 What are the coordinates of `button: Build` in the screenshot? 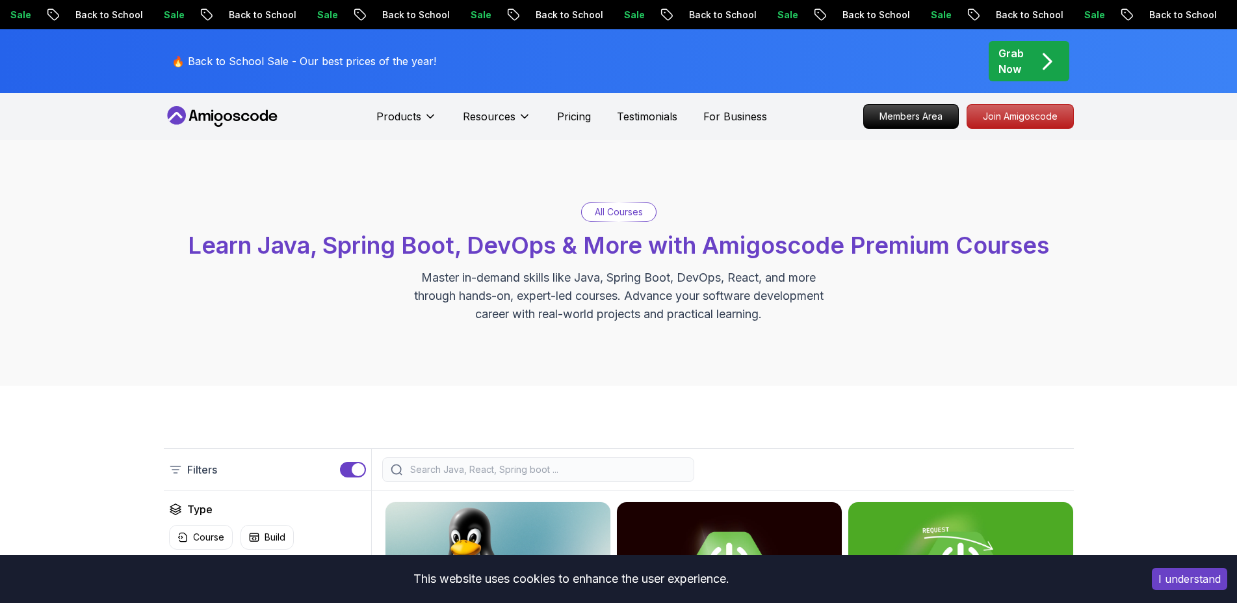 It's located at (267, 537).